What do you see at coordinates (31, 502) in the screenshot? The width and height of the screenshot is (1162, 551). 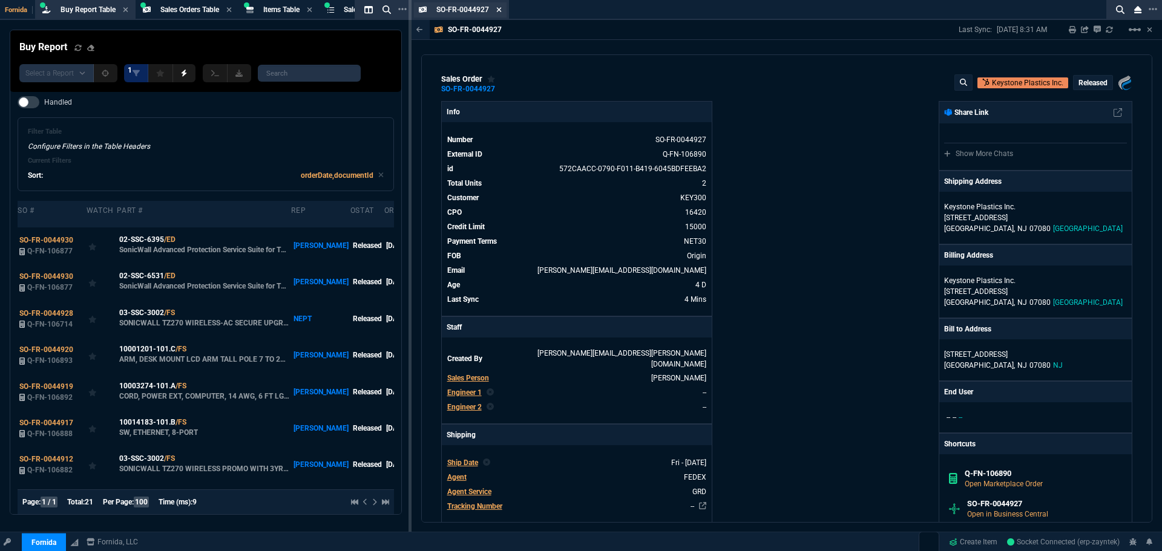 I see `span: Page:` at bounding box center [31, 502].